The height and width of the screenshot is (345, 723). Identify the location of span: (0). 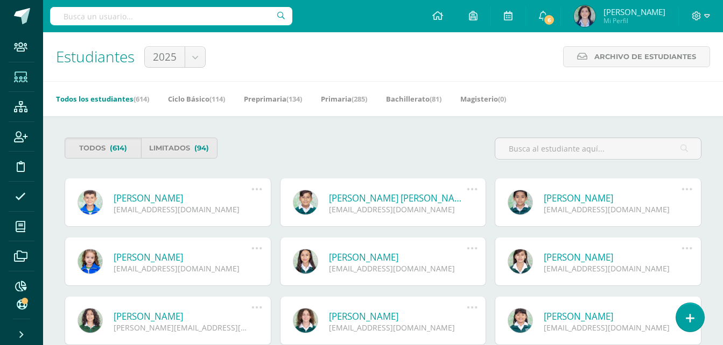
(501, 99).